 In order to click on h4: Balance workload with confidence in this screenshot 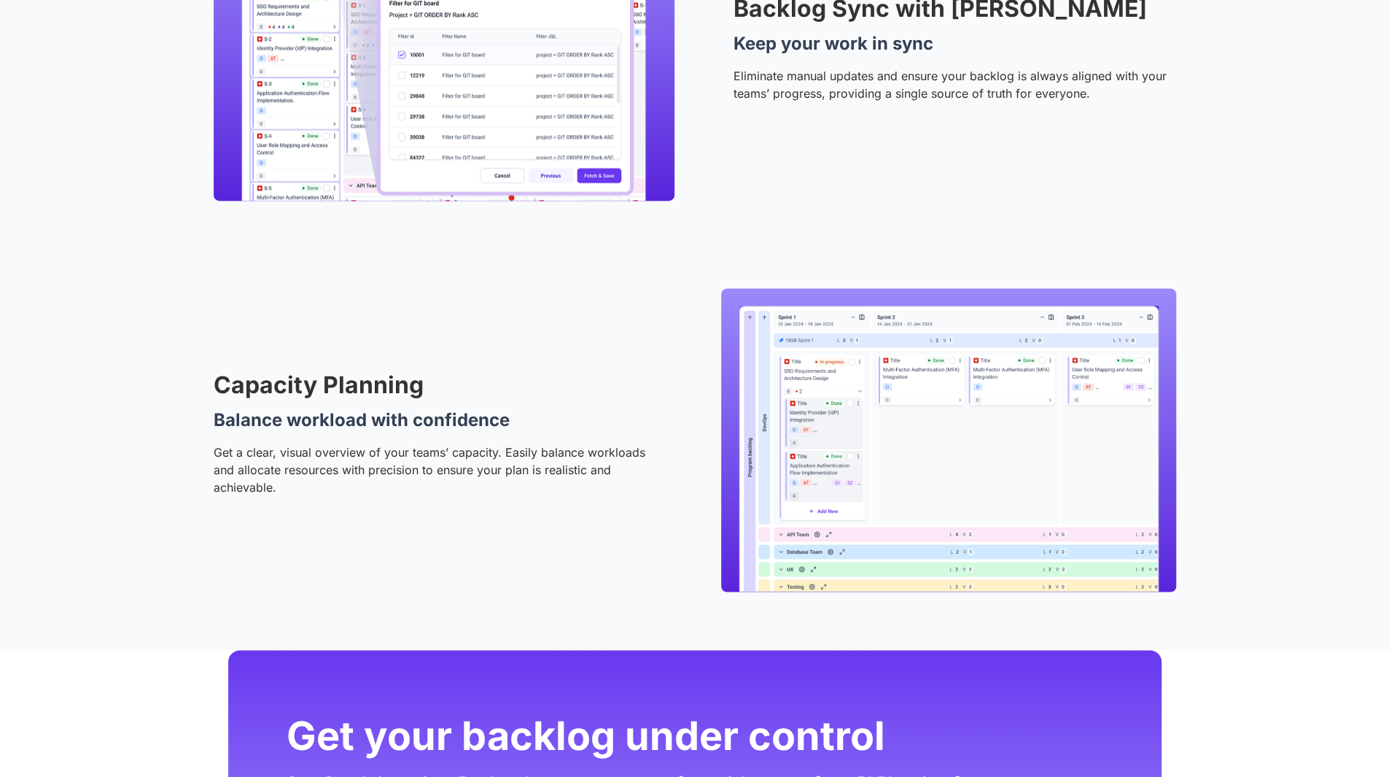, I will do `click(431, 420)`.